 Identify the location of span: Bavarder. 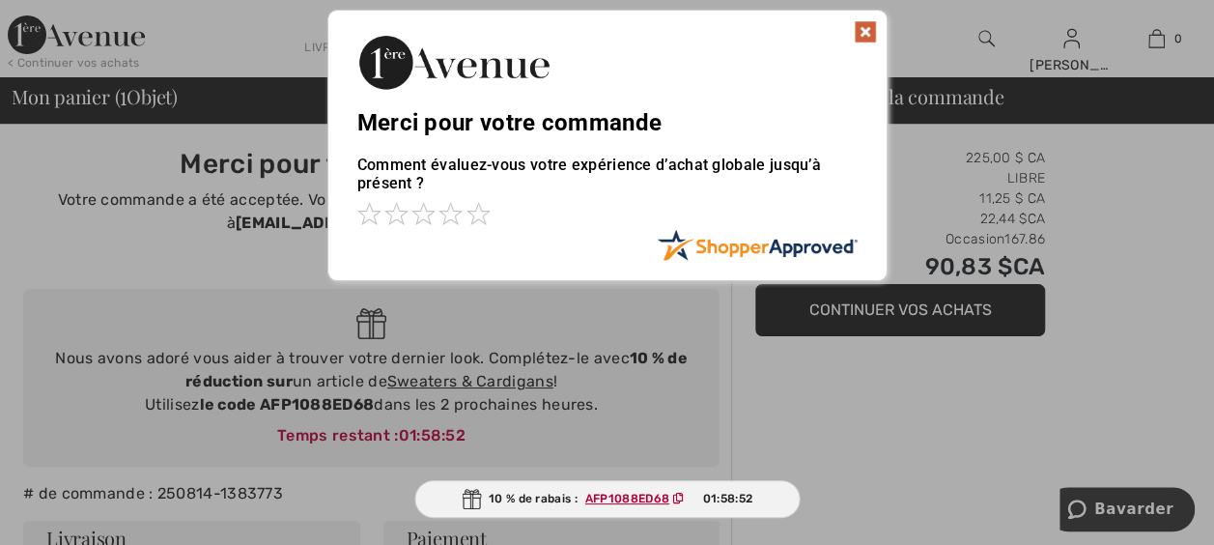
(74, 22).